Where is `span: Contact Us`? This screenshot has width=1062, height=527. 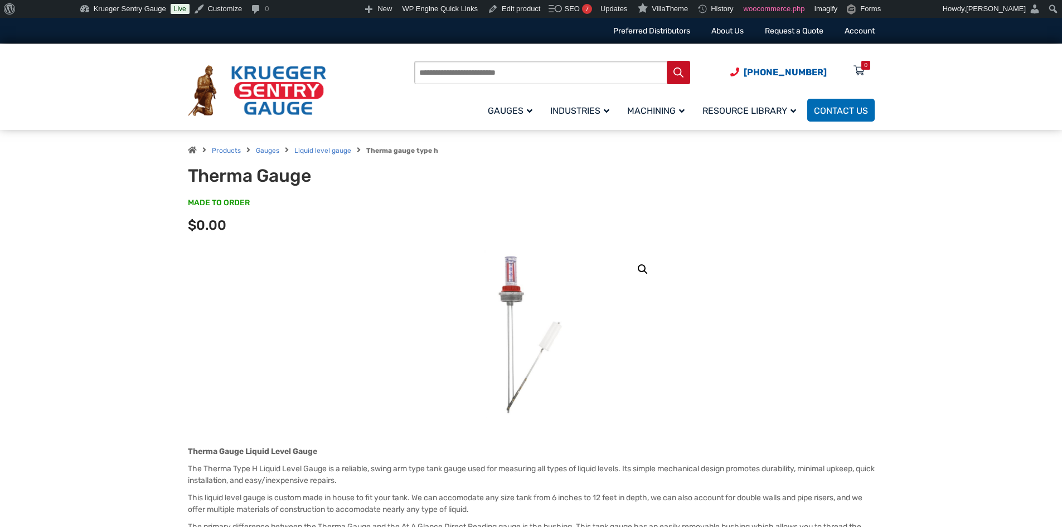
span: Contact Us is located at coordinates (841, 110).